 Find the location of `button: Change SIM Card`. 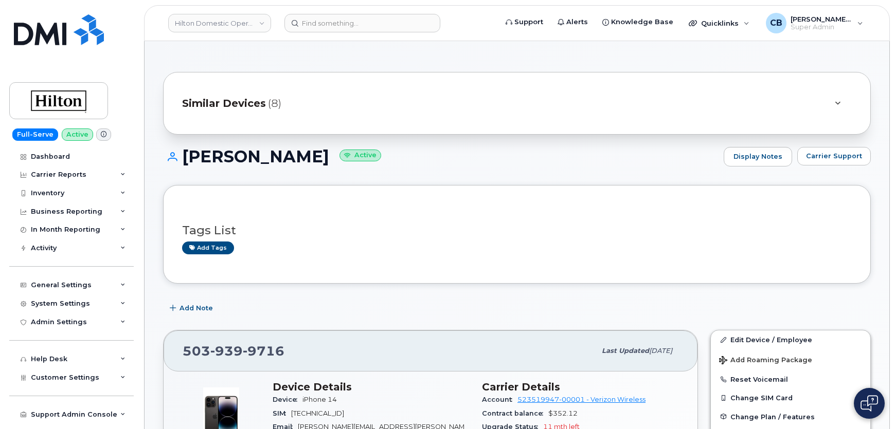

button: Change SIM Card is located at coordinates (790, 398).